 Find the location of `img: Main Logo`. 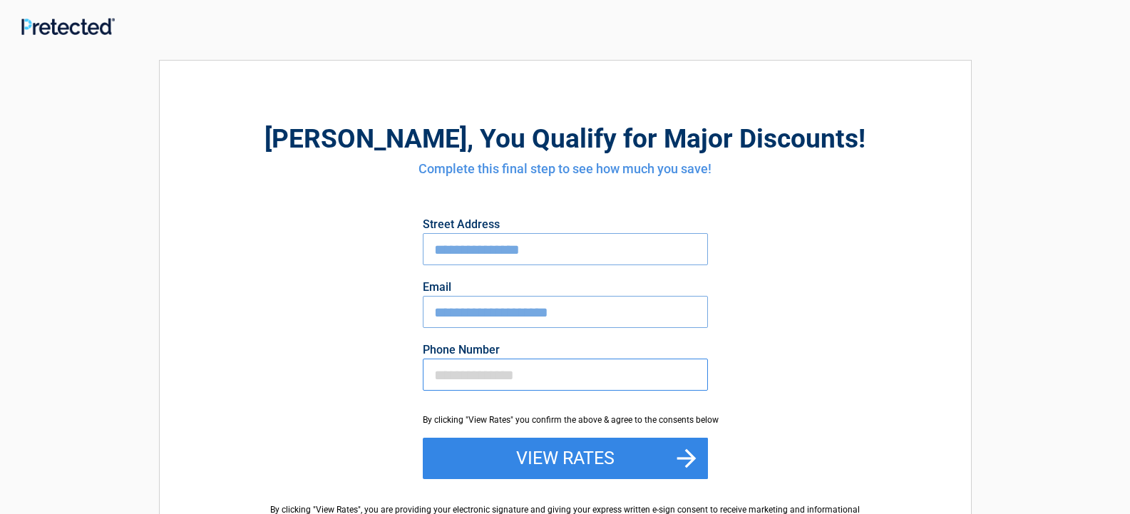

img: Main Logo is located at coordinates (68, 26).